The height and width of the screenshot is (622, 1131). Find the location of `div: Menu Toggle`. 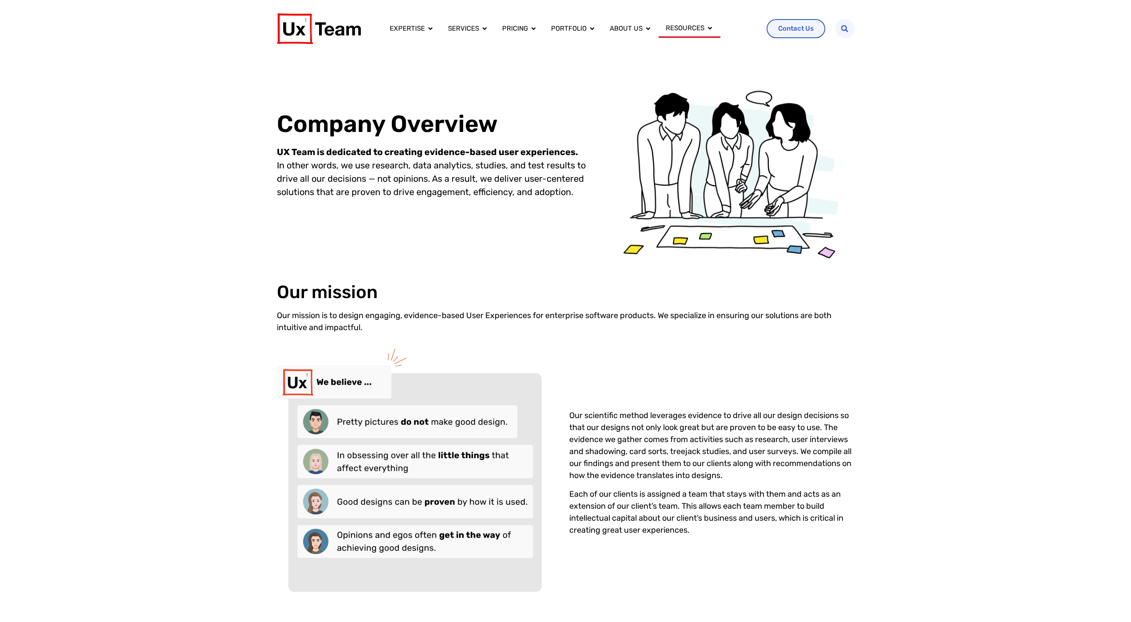

div: Menu Toggle is located at coordinates (571, 29).